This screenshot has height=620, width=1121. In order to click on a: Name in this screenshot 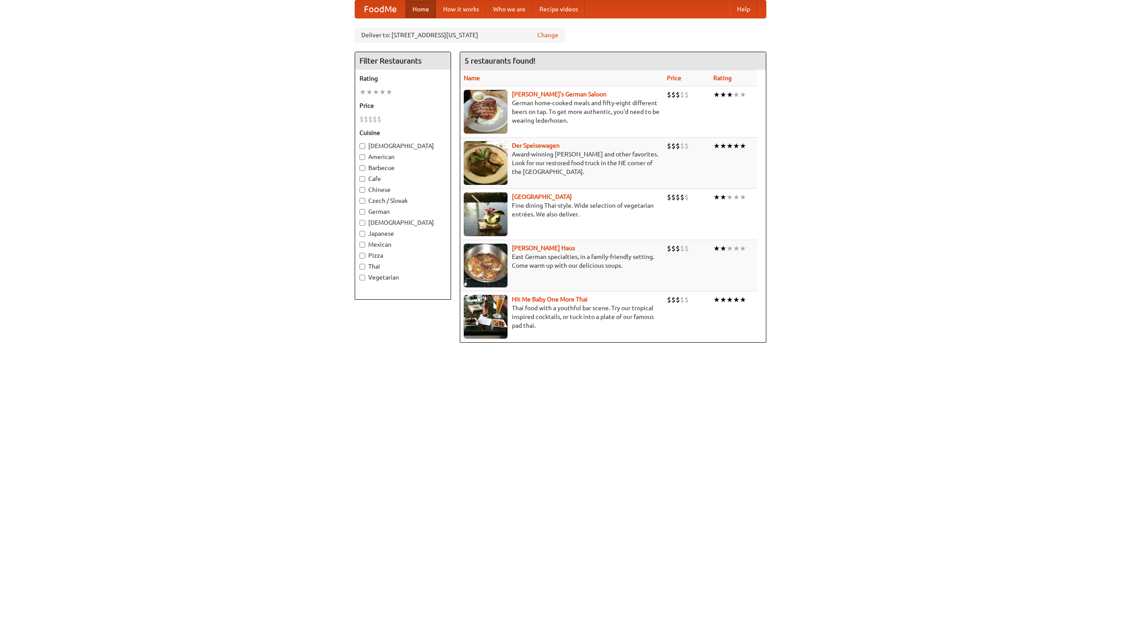, I will do `click(472, 78)`.